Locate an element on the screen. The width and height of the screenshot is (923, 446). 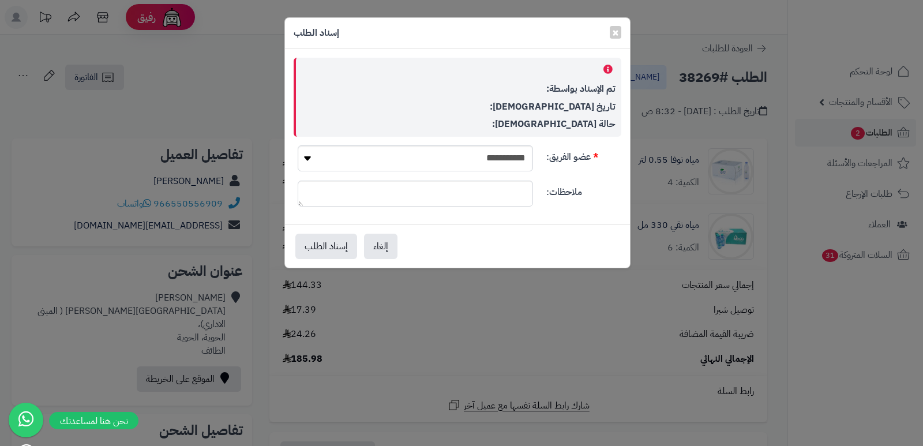
strong: تم الإسناد بواسطة: is located at coordinates (581, 89).